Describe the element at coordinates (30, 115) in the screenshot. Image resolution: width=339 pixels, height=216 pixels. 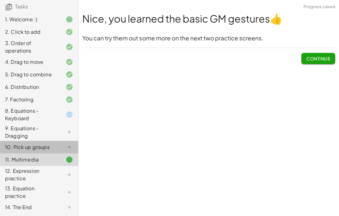
I see `div: 8. Equations - Keyboard` at that location.